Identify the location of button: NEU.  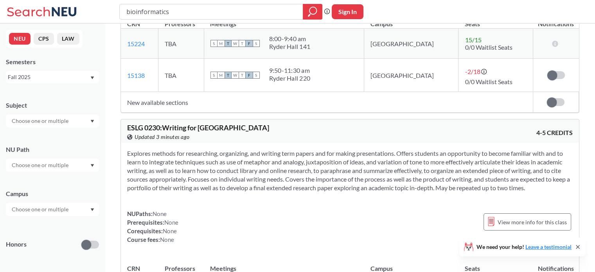
(20, 39).